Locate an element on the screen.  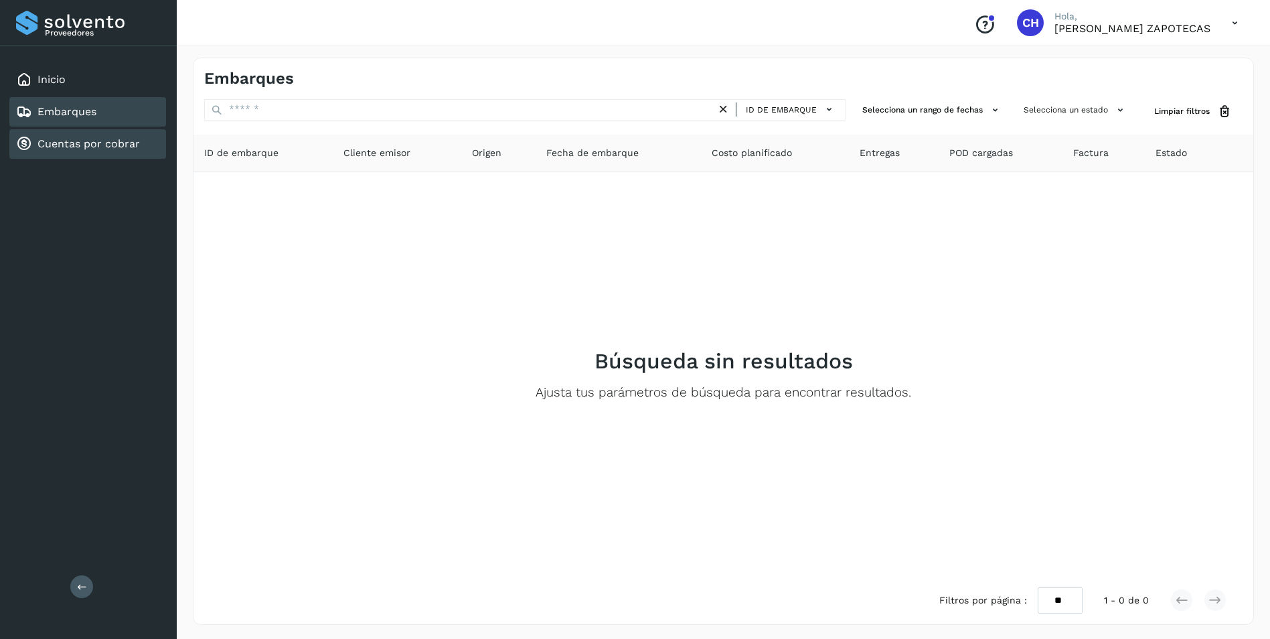
div: Cuentas por cobrar is located at coordinates (88, 144).